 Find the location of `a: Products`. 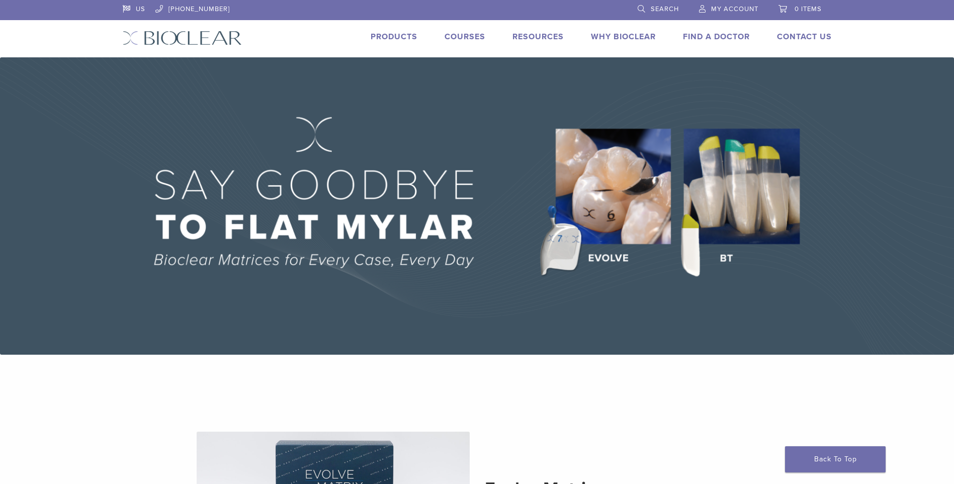

a: Products is located at coordinates (394, 37).